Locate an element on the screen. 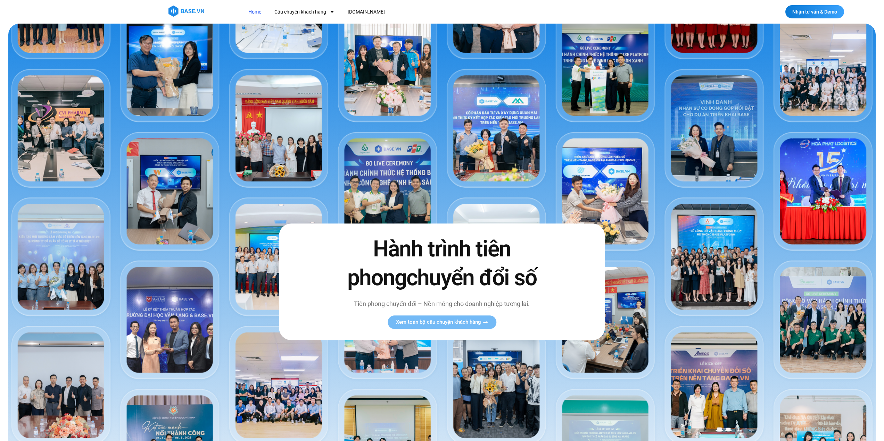 This screenshot has height=441, width=884. a: Câu chuyện khách hàng is located at coordinates (304, 12).